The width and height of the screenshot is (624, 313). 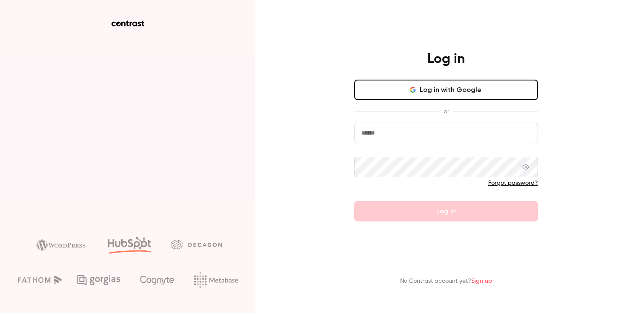 I want to click on h4: Log in, so click(x=446, y=59).